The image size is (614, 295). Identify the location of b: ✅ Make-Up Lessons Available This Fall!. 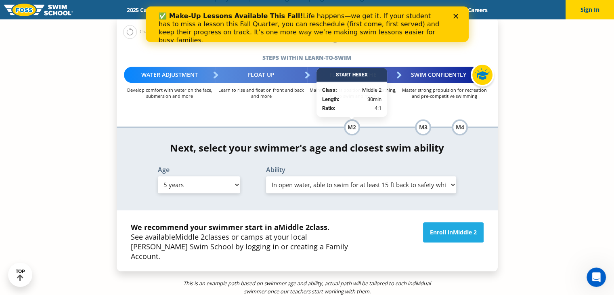
(85, 9).